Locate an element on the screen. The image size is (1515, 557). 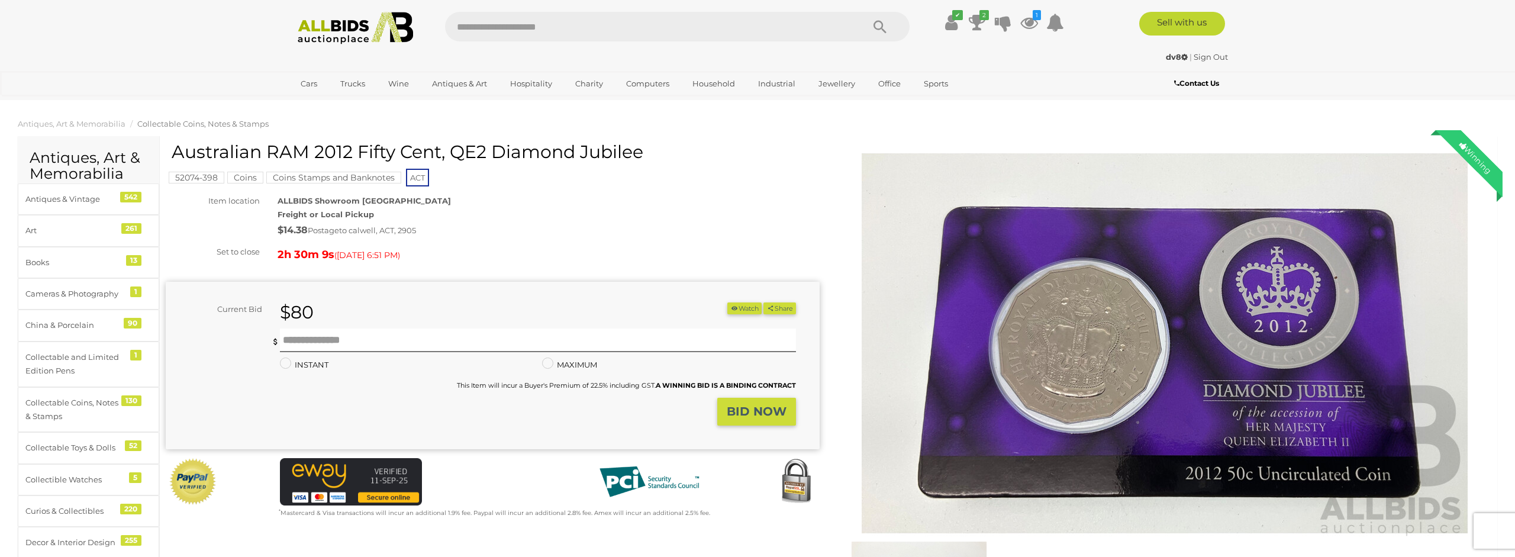
a: Hospitality is located at coordinates (531, 83).